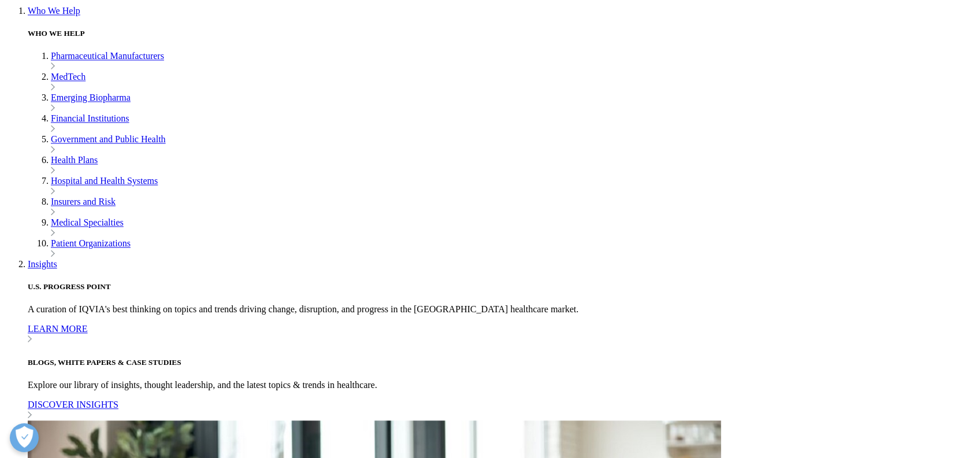  Describe the element at coordinates (494, 362) in the screenshot. I see `h5: BLOGS, WHITE PAPERS & CASE STUDIES` at that location.